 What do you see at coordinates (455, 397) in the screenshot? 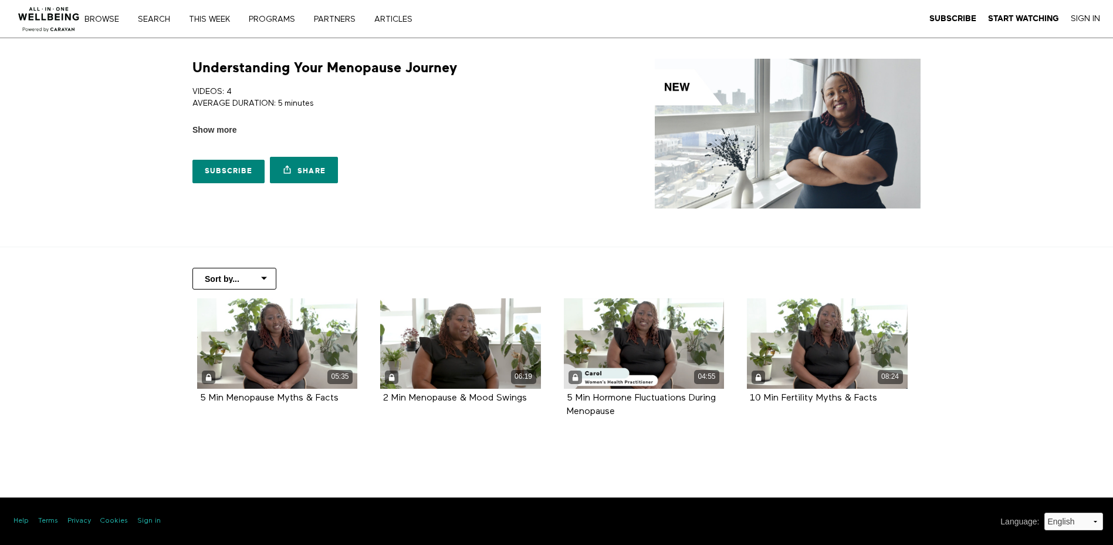
I see `a: 2 Min Menopause & Mood Swings` at bounding box center [455, 397].